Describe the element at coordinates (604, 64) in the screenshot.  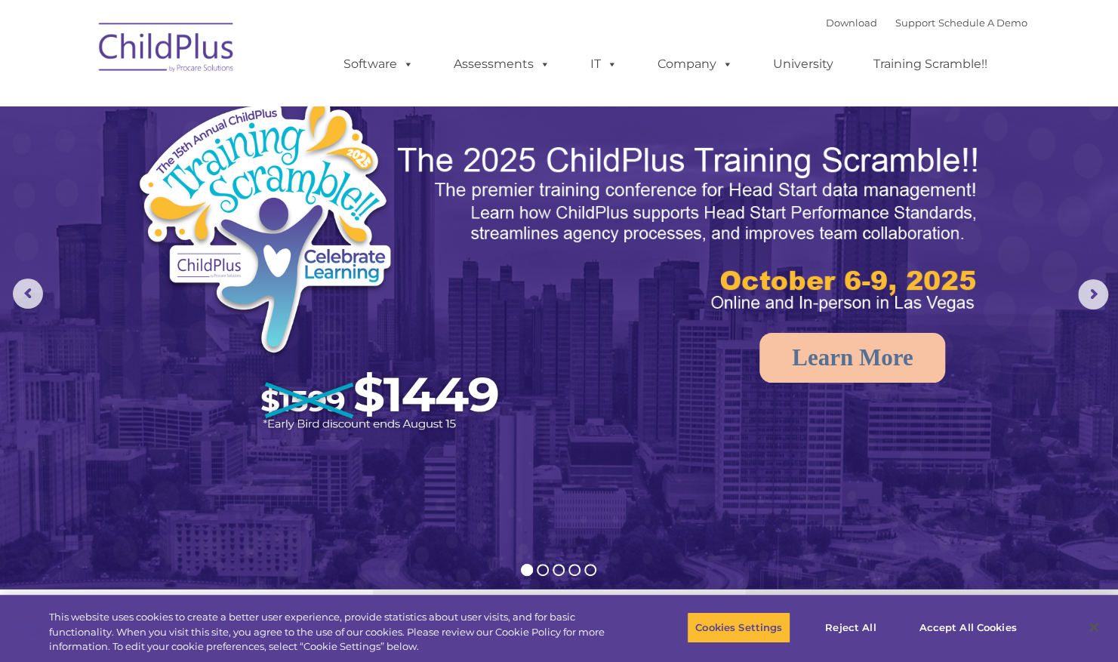
I see `a: IT` at that location.